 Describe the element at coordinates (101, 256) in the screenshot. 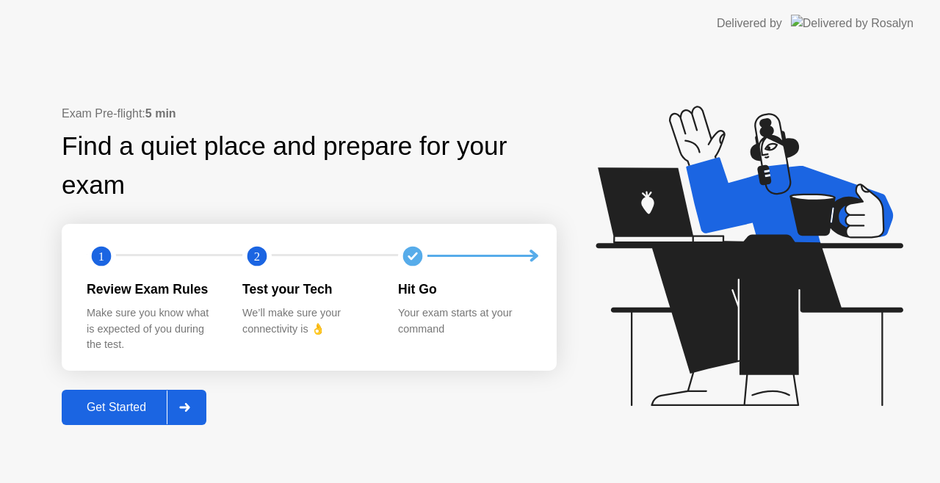

I see `text: 1` at that location.